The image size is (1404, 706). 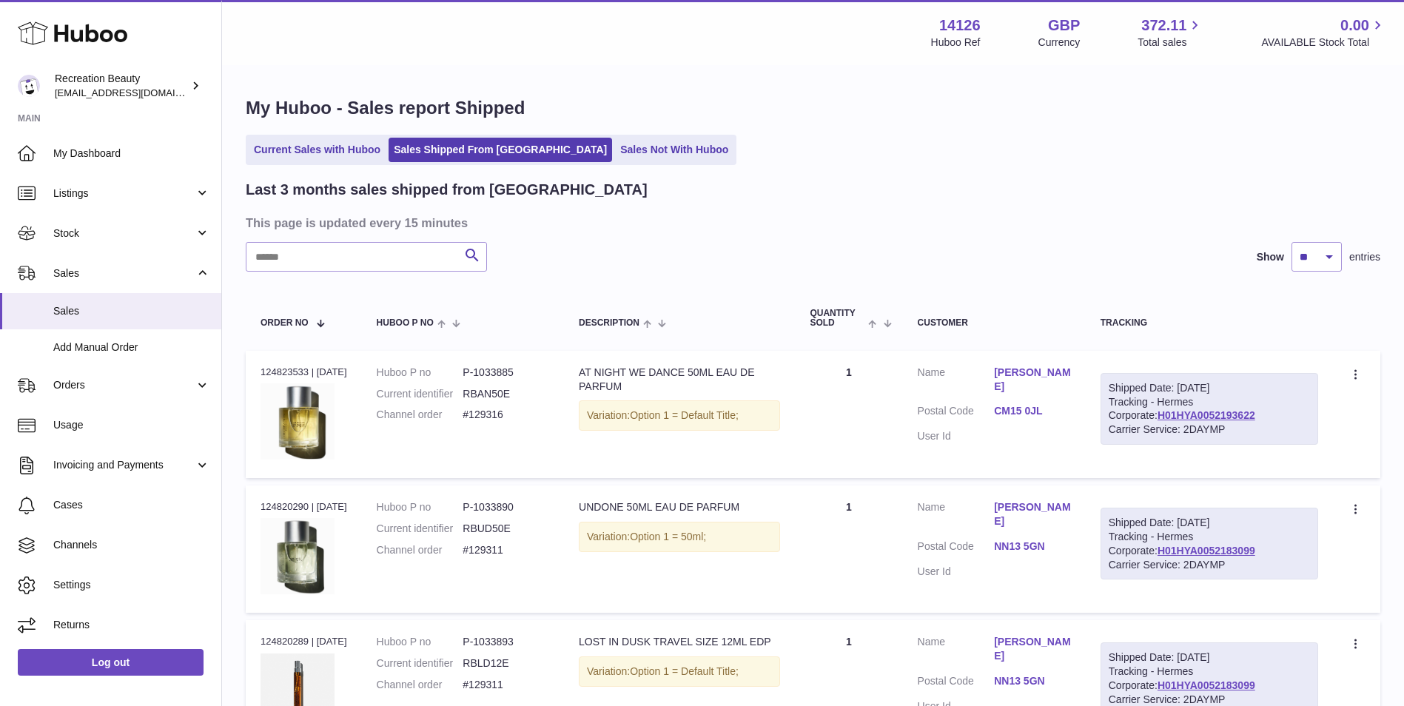 What do you see at coordinates (124, 385) in the screenshot?
I see `span: Orders` at bounding box center [124, 385].